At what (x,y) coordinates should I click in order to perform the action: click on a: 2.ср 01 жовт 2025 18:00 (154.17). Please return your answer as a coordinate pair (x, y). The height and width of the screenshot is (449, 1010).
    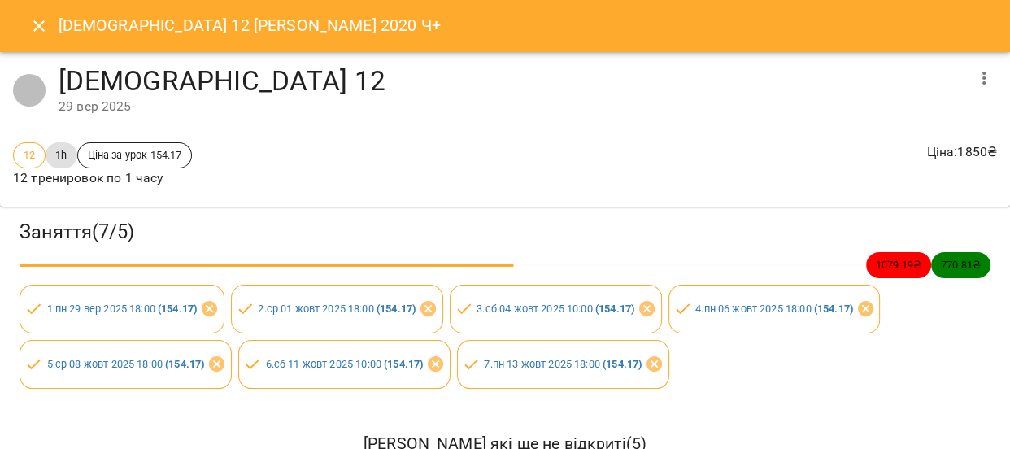
    Looking at the image, I should click on (337, 308).